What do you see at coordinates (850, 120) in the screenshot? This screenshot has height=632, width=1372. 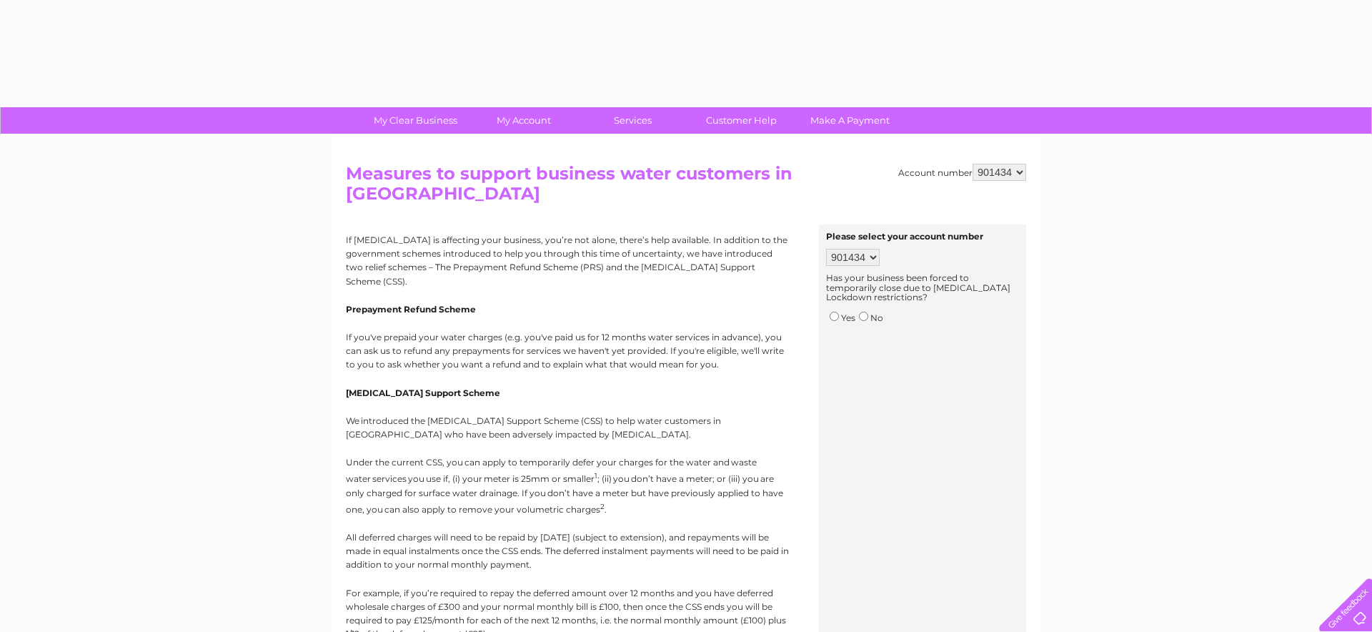 I see `a: Make A Payment` at bounding box center [850, 120].